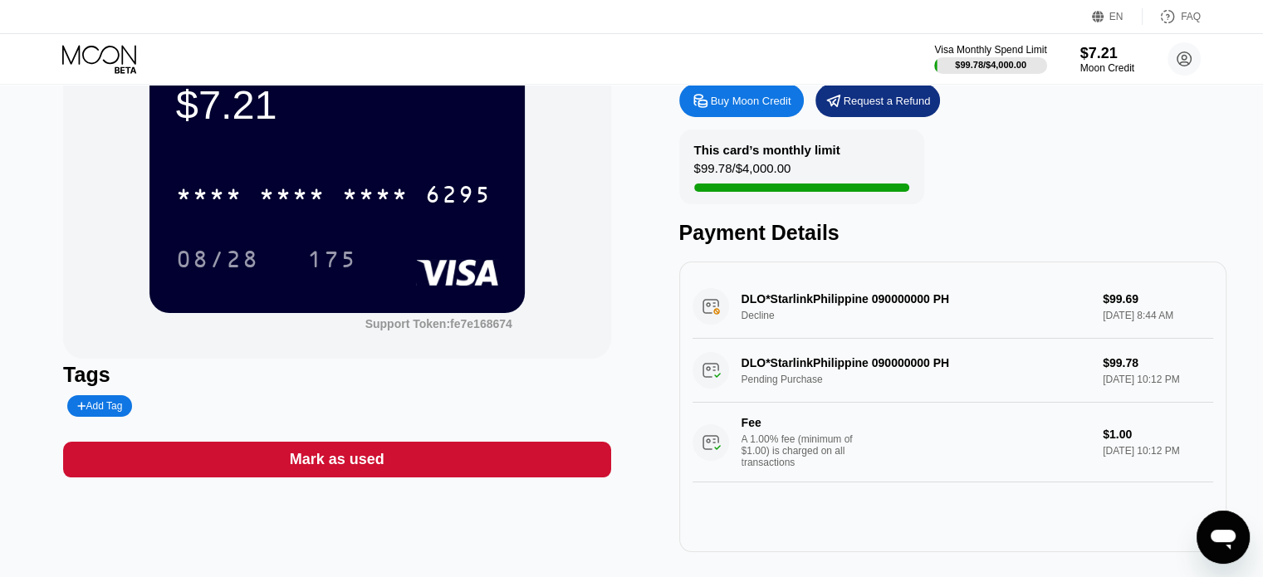 This screenshot has width=1263, height=577. Describe the element at coordinates (1107, 59) in the screenshot. I see `div: $7.21Moon Credit` at that location.